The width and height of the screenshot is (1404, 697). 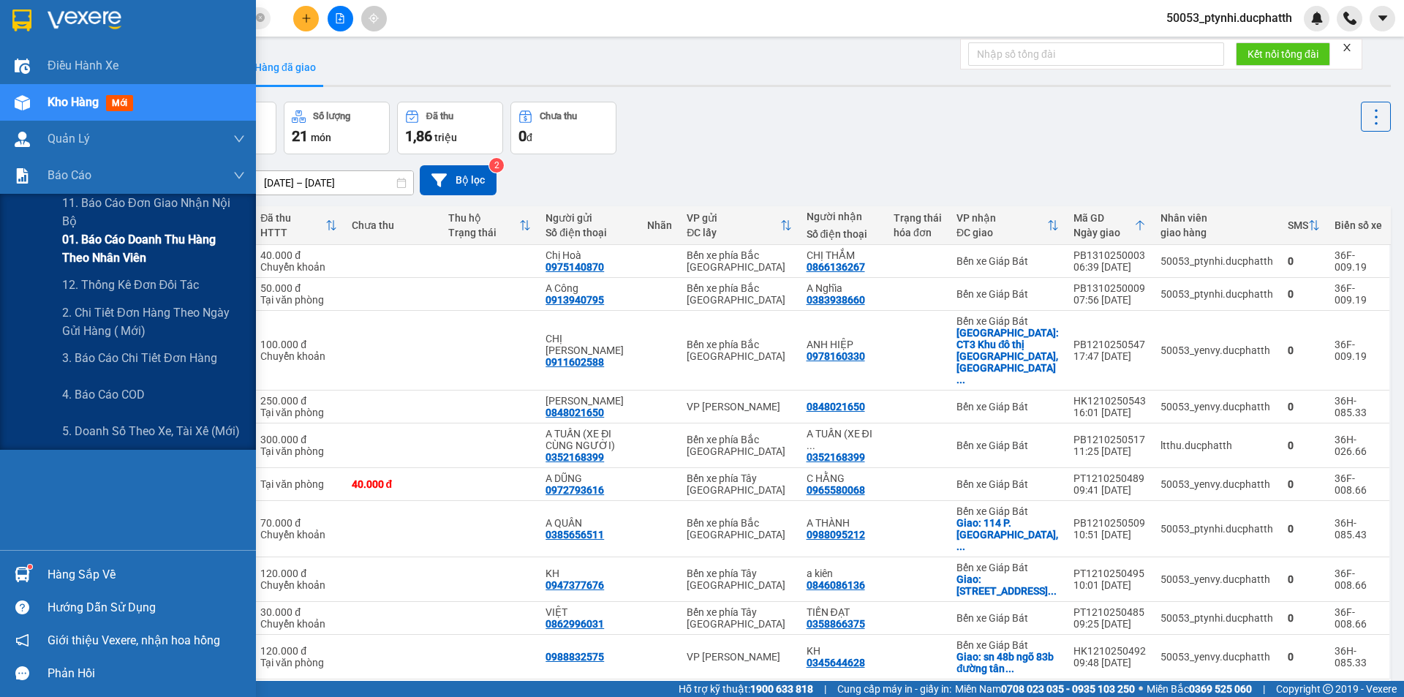 I want to click on div: 0862996031, so click(x=575, y=624).